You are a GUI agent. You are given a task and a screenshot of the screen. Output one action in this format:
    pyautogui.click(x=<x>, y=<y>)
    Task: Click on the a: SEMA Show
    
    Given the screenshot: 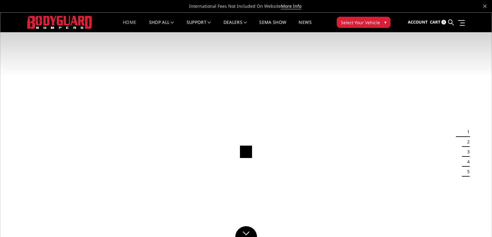 What is the action you would take?
    pyautogui.click(x=273, y=26)
    